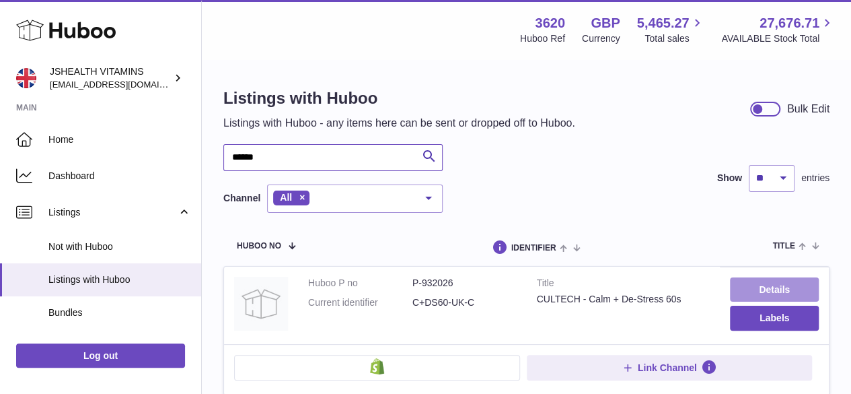 This screenshot has width=851, height=394. What do you see at coordinates (110, 78) in the screenshot?
I see `div: JSHEALTH VITAMINS` at bounding box center [110, 78].